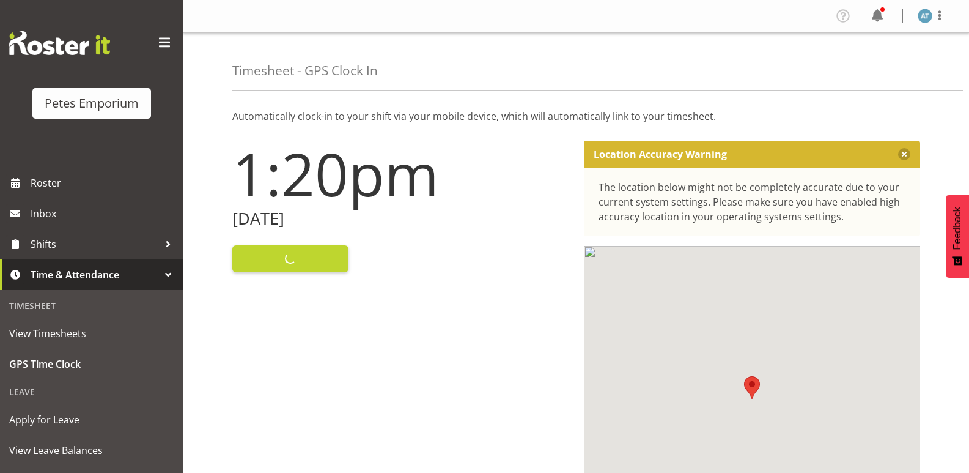  Describe the element at coordinates (660, 154) in the screenshot. I see `p: Location Accuracy Warning` at that location.